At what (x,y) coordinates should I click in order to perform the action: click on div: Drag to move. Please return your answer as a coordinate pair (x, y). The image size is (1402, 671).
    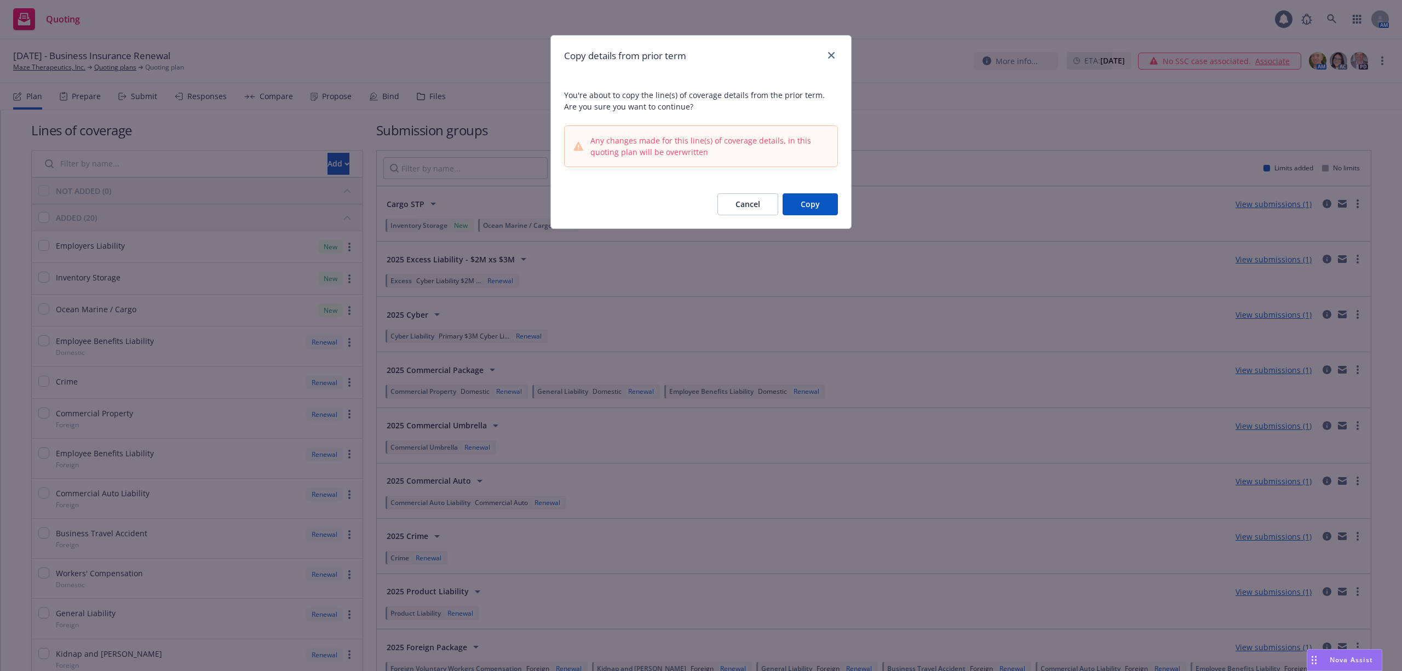
    Looking at the image, I should click on (1314, 660).